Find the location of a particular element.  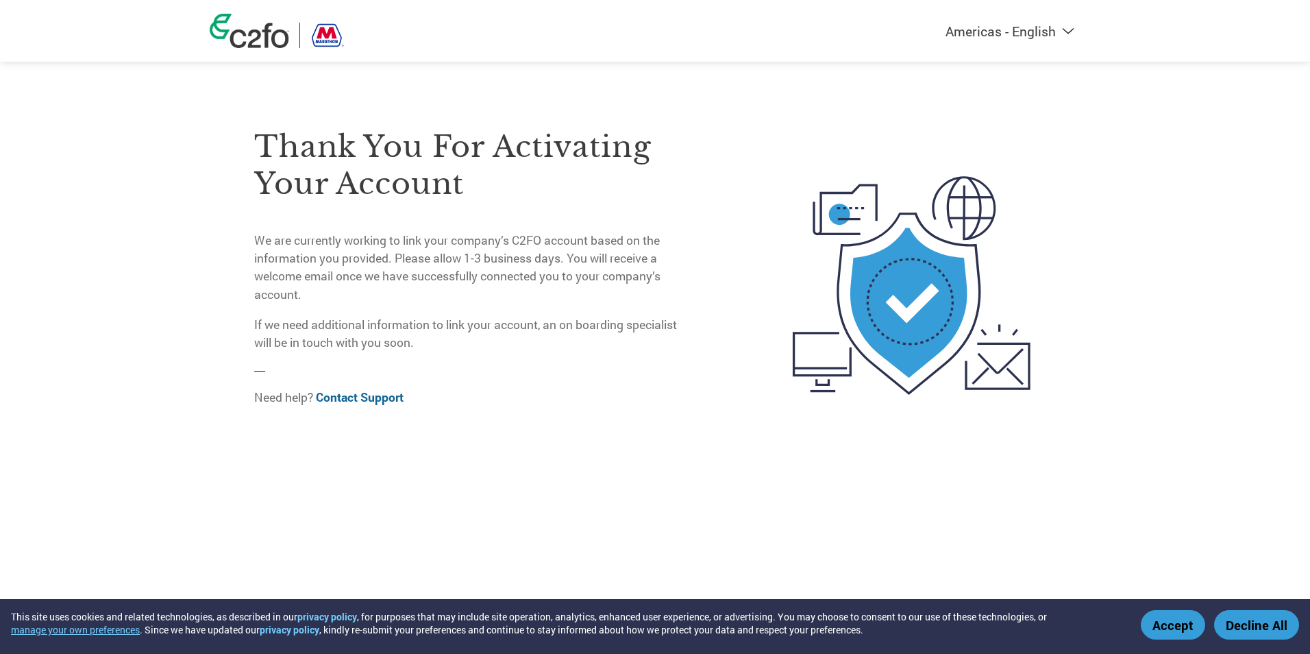

a: Contact Support is located at coordinates (360, 397).